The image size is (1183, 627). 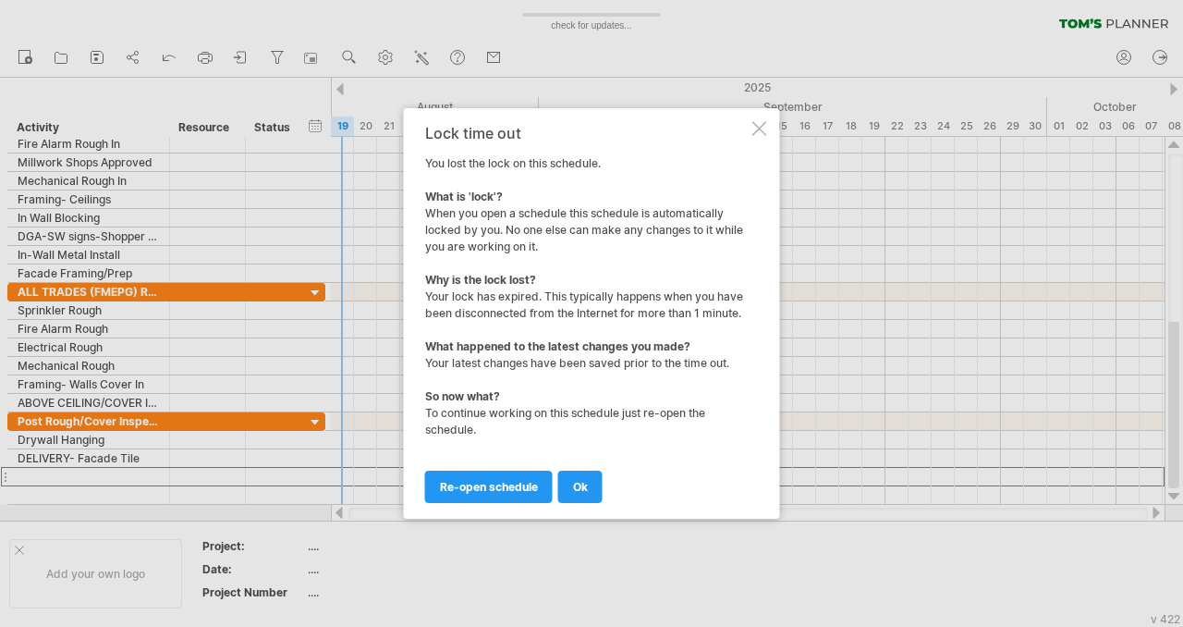 What do you see at coordinates (481, 279) in the screenshot?
I see `strong: Why is the lock lost?` at bounding box center [481, 279].